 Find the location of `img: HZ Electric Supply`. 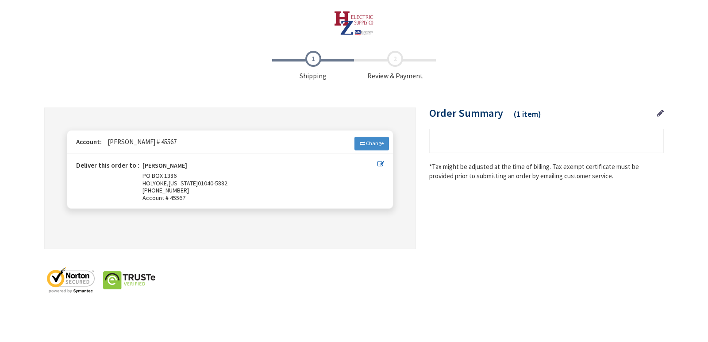

img: HZ Electric Supply is located at coordinates (354, 23).